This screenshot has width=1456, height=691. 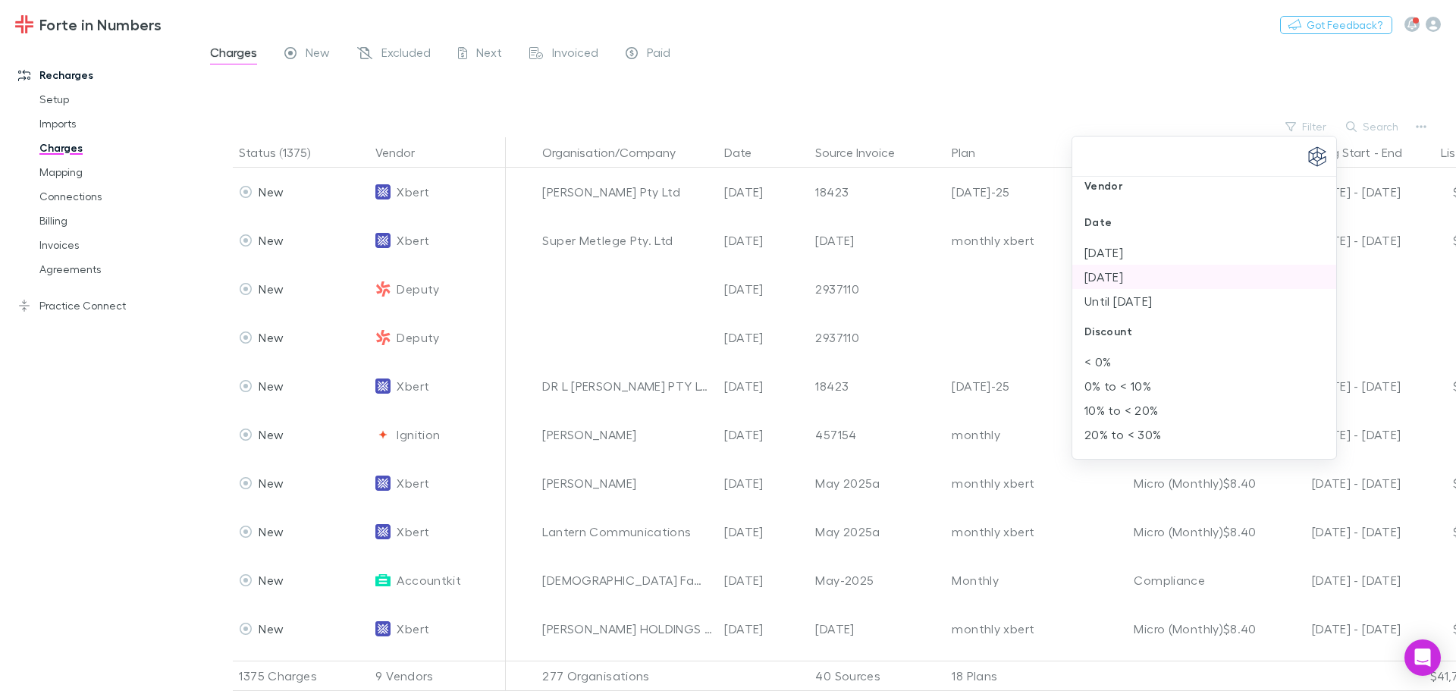 What do you see at coordinates (1204, 386) in the screenshot?
I see `li: 0% to < 10%` at bounding box center [1204, 386].